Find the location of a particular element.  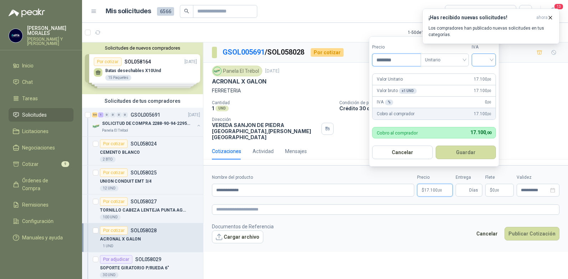

span: Remisiones is located at coordinates (35, 205).